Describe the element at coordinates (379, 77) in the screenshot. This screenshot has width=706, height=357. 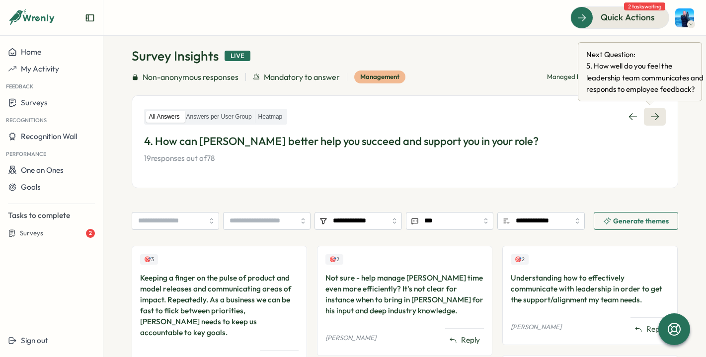
I see `div: Management` at that location.